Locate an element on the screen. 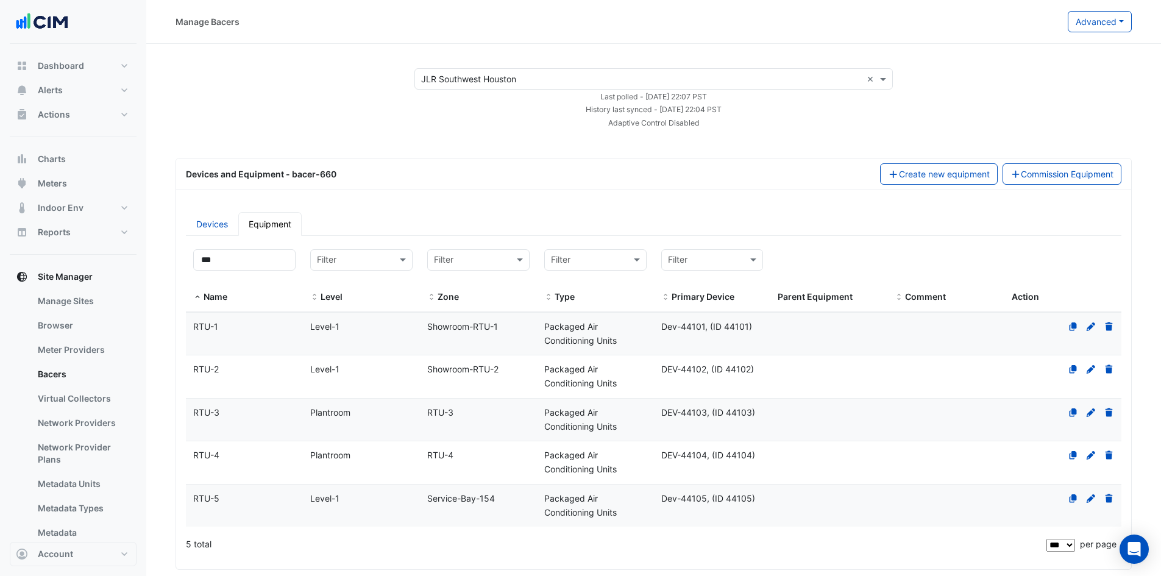 This screenshot has width=1161, height=576. app-icon: Actions is located at coordinates (22, 115).